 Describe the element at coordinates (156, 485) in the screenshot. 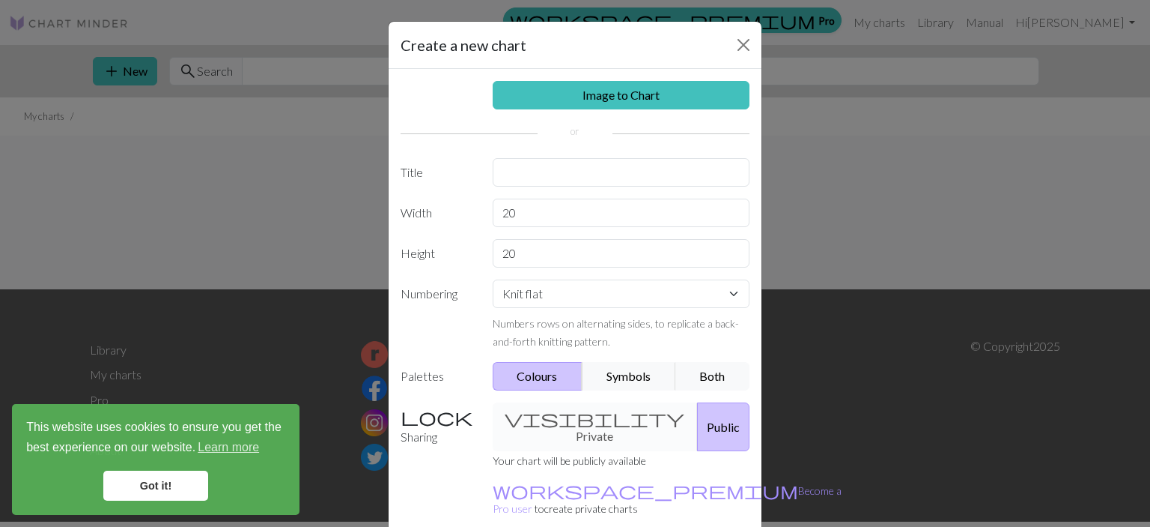

I see `a: dismiss cookie message` at that location.